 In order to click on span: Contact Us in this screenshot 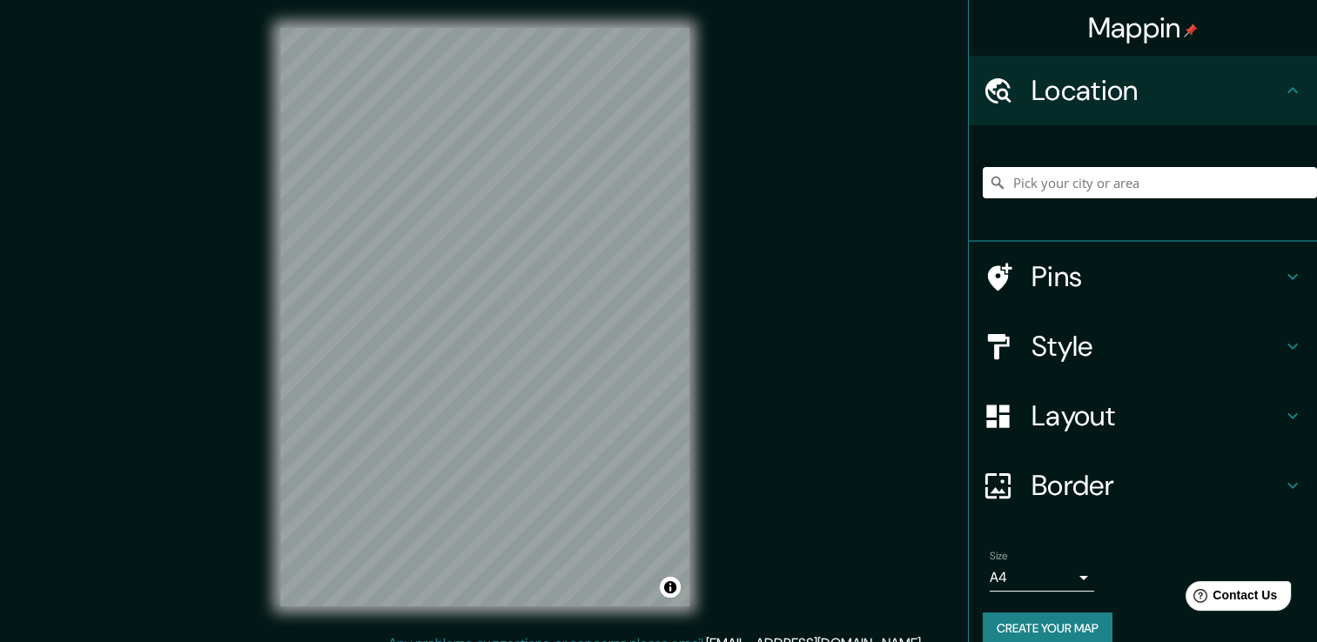, I will do `click(83, 21)`.